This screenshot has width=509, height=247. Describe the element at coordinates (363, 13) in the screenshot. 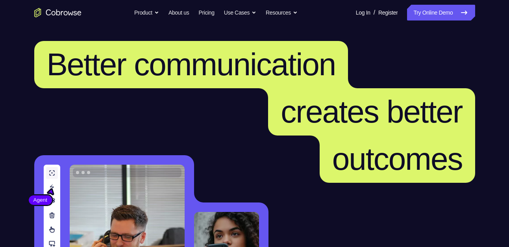

I see `a: Log In` at that location.